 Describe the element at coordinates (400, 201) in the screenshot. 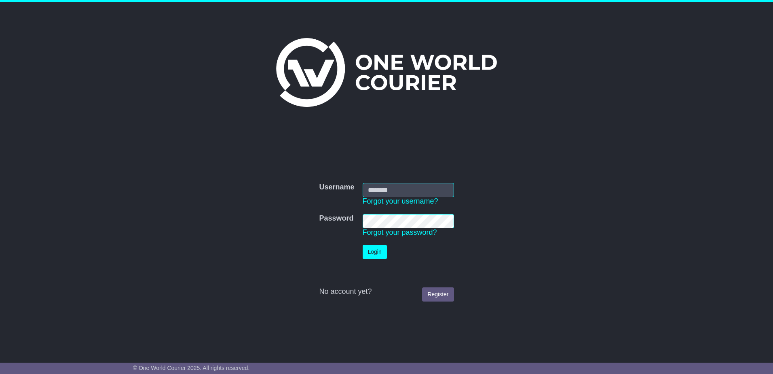

I see `a: Forgot your username?` at that location.